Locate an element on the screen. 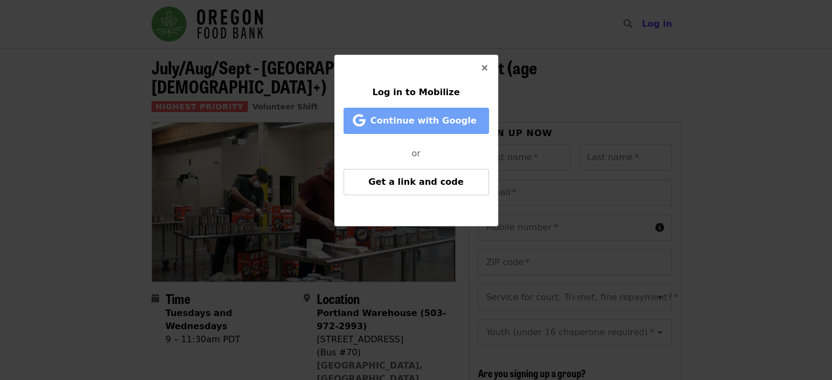  span: Log in to Mobilize is located at coordinates (416, 92).